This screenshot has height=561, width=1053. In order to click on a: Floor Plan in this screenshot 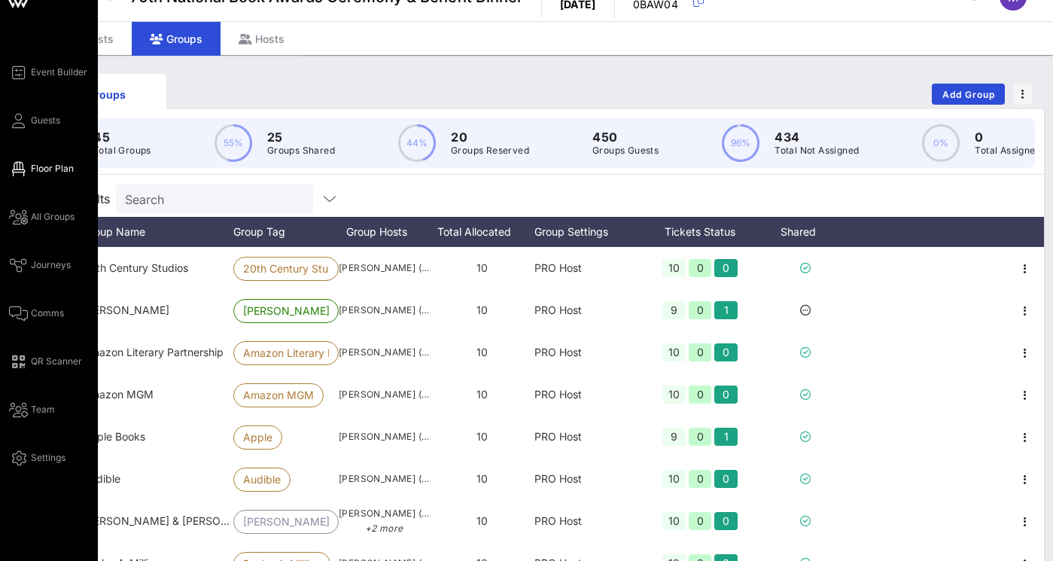, I will do `click(41, 169)`.